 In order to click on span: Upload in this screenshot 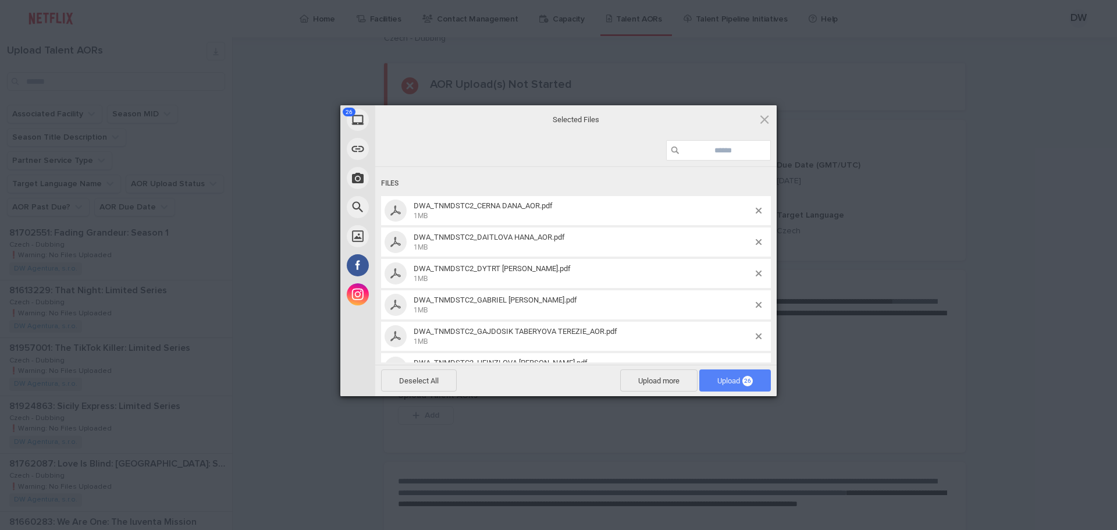, I will do `click(735, 381)`.